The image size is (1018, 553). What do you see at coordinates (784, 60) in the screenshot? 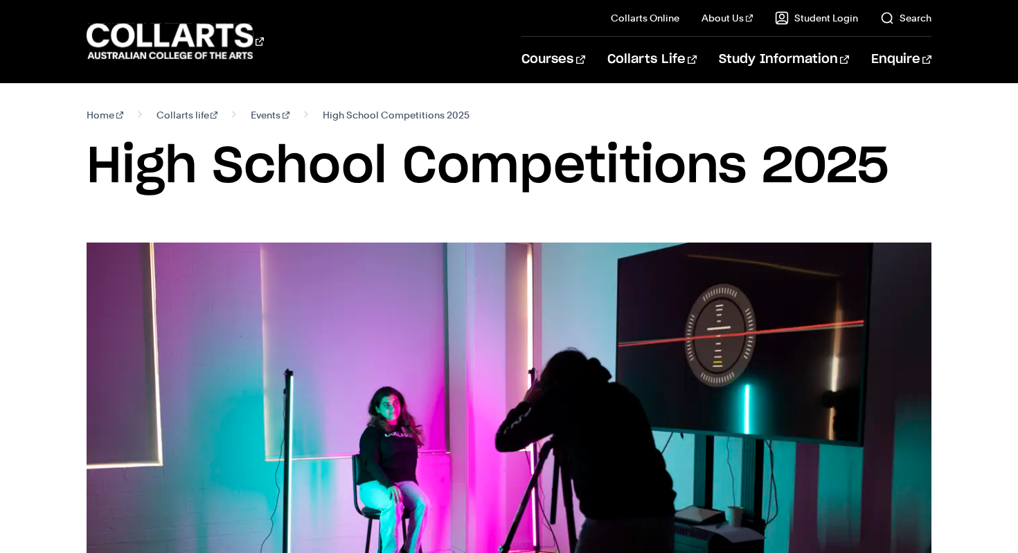
I see `a: Study Information` at bounding box center [784, 60].